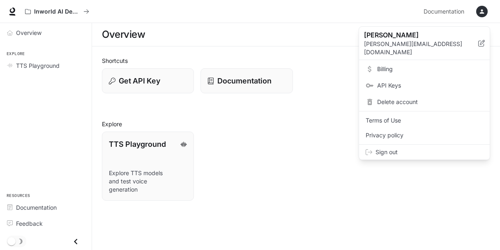  What do you see at coordinates (430, 69) in the screenshot?
I see `span: Billing` at bounding box center [430, 69].